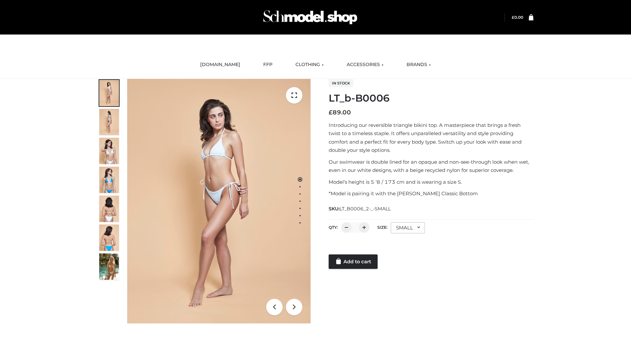  What do you see at coordinates (109, 93) in the screenshot?
I see `img: ArielClassicBikiniTop_CloudNine_AzureSky_OW114ECO_1-scaled.jpg` at bounding box center [109, 93].